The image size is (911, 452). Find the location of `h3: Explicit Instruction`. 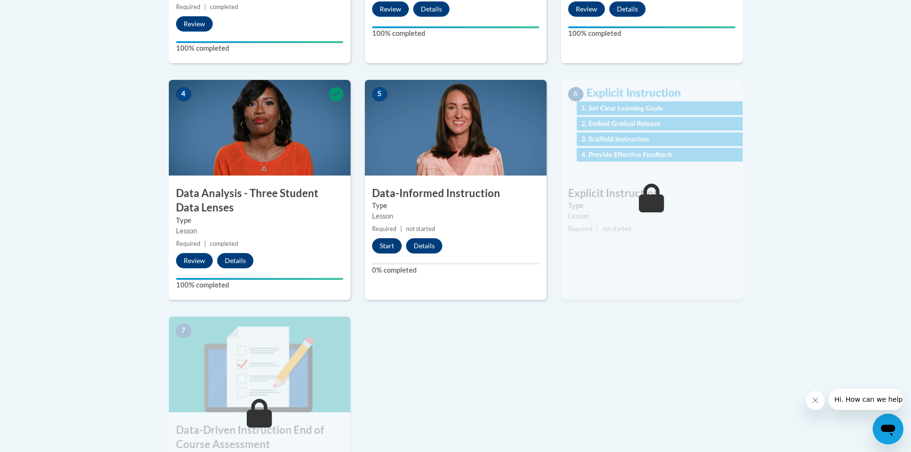

h3: Explicit Instruction is located at coordinates (652, 193).